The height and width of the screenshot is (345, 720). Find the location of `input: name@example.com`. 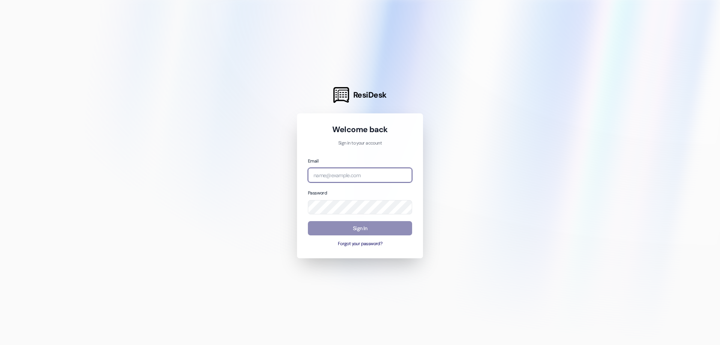

input: name@example.com is located at coordinates (360, 175).